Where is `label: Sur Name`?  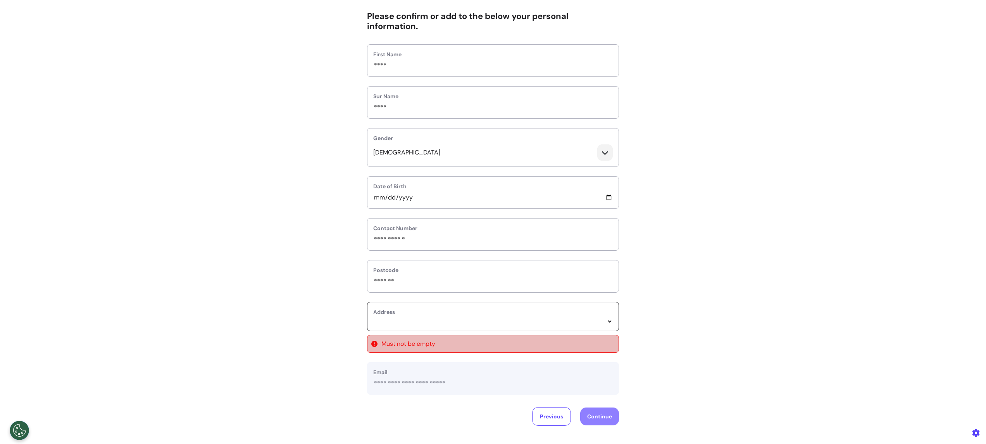 label: Sur Name is located at coordinates (493, 96).